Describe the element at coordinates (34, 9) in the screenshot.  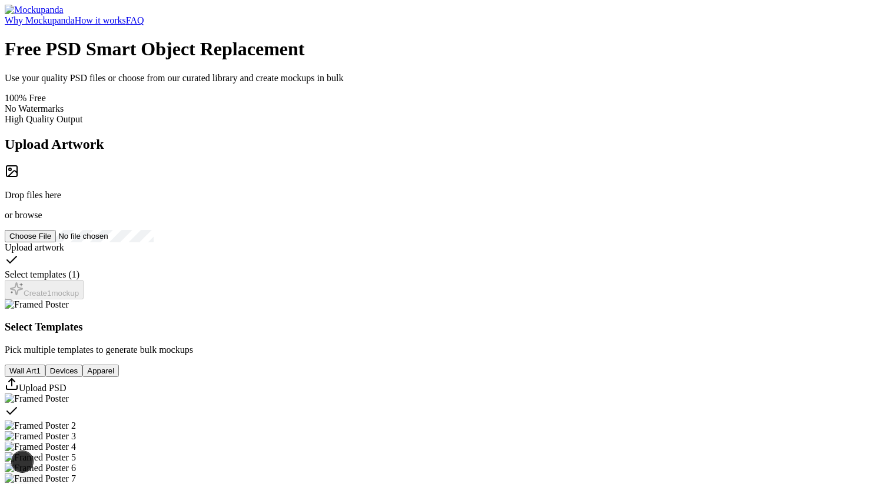
I see `a: Mockupanda home` at that location.